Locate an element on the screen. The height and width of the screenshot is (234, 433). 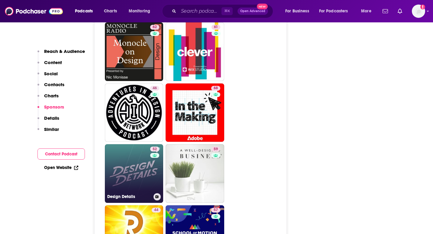
a: 52Design Details is located at coordinates (134, 173).